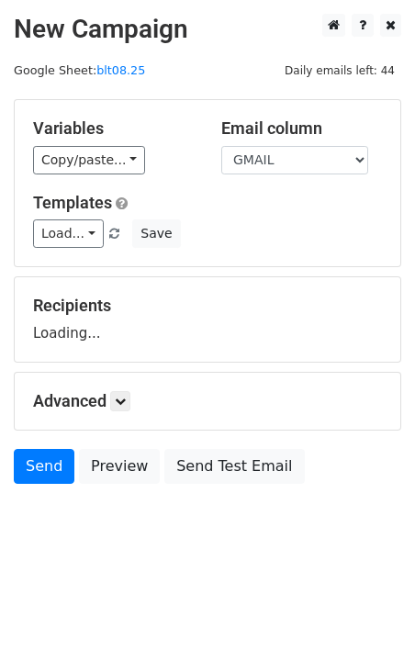  I want to click on div: Loading..., so click(207, 319).